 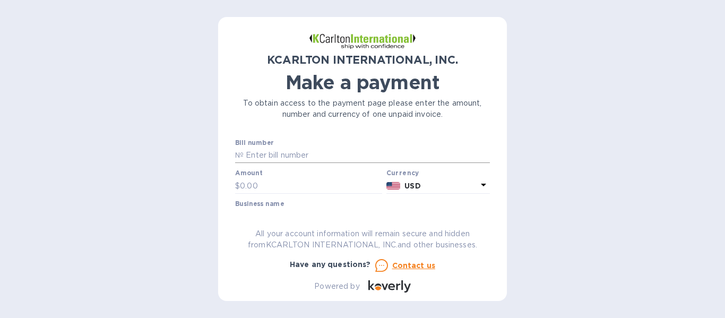 I want to click on label: Bill number, so click(x=254, y=143).